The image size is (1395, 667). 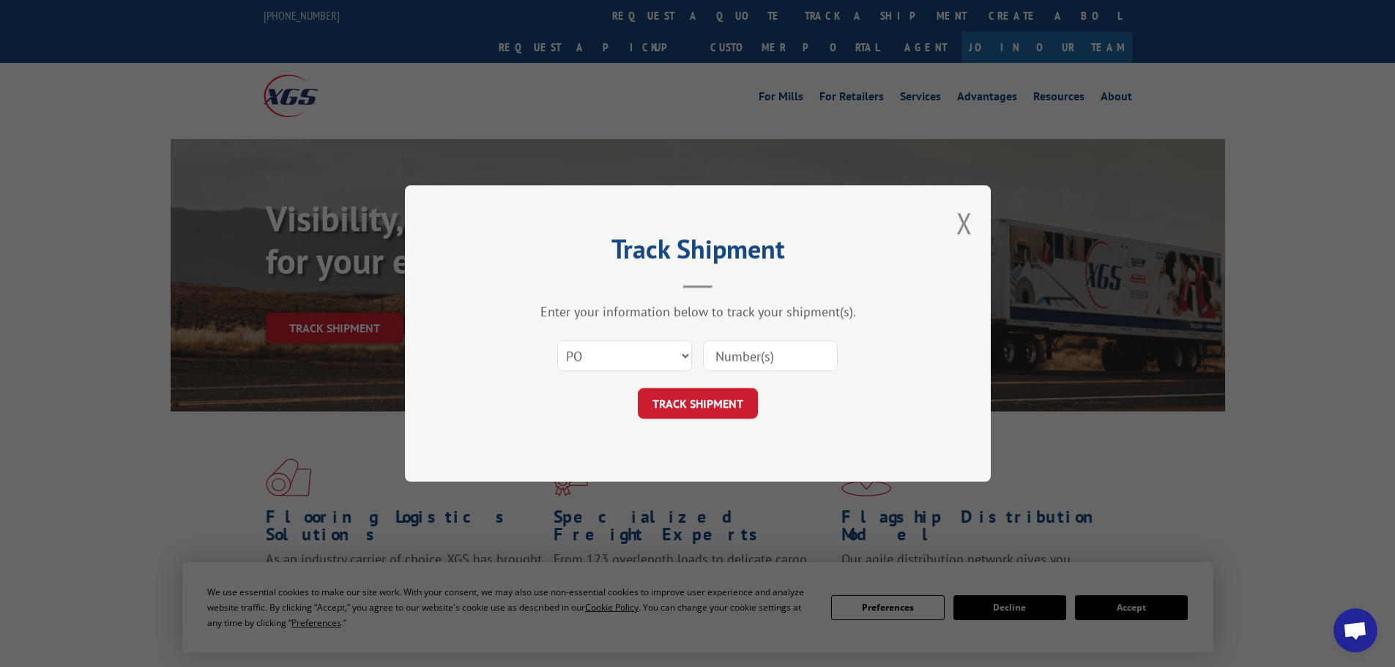 I want to click on a: Open chat, so click(x=1356, y=631).